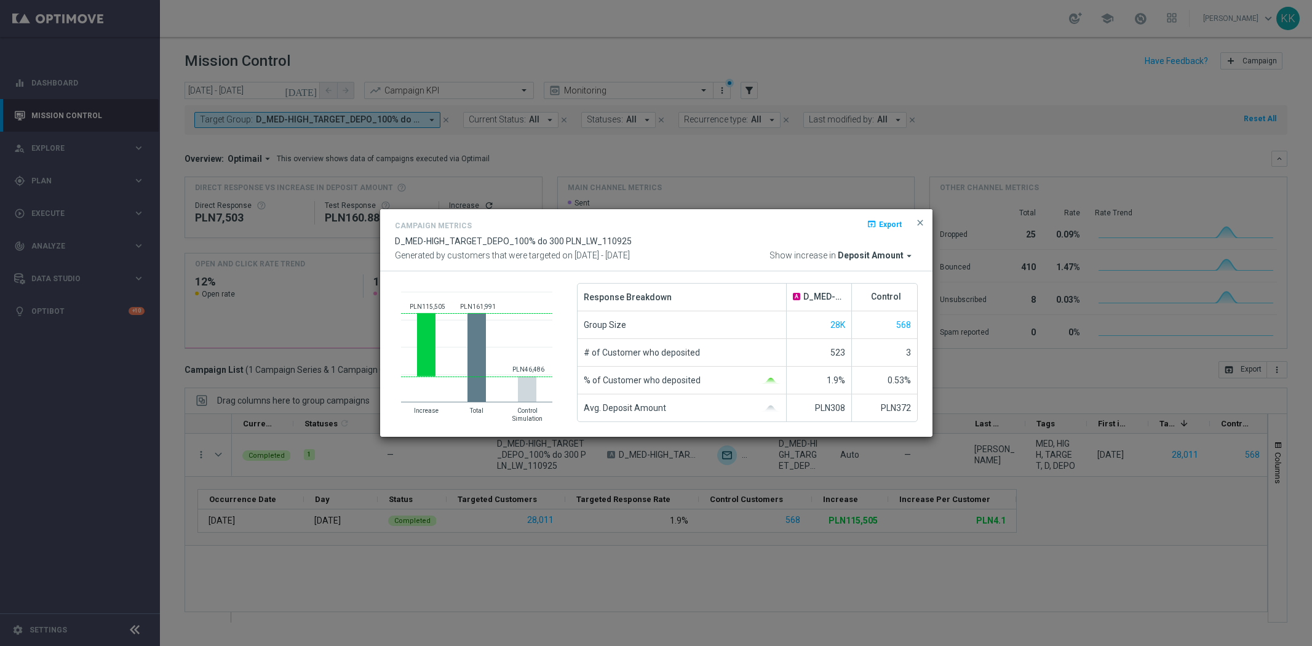  I want to click on span: Group Size, so click(604, 325).